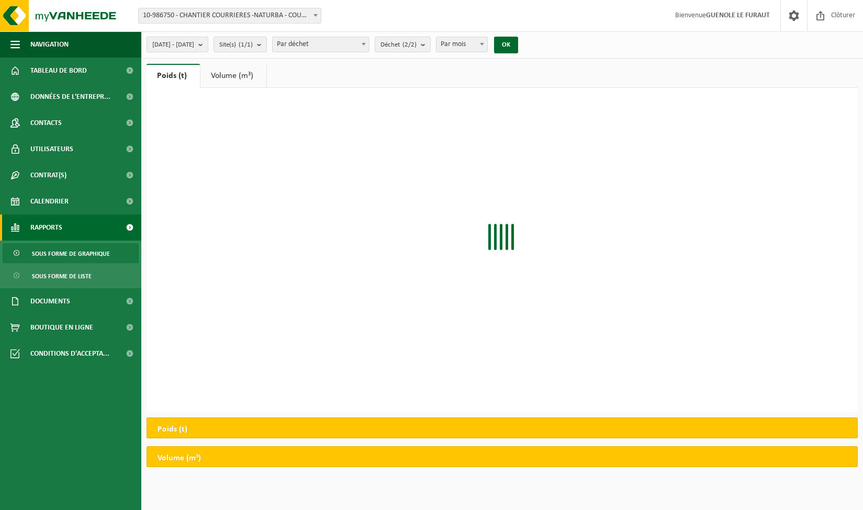 The height and width of the screenshot is (510, 863). I want to click on span: Contacts, so click(46, 123).